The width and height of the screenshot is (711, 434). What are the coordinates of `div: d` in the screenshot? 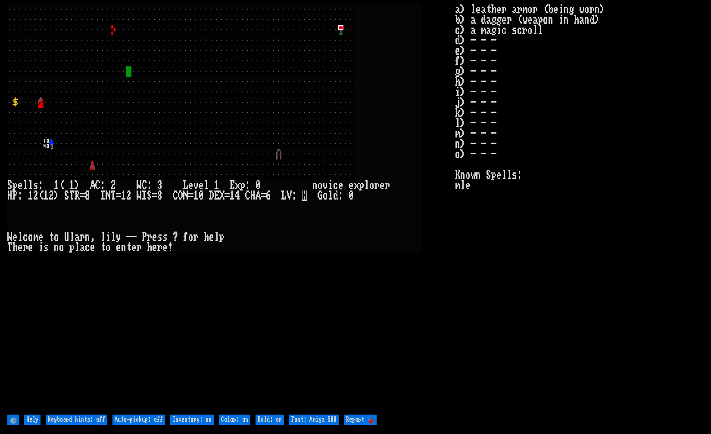 It's located at (336, 196).